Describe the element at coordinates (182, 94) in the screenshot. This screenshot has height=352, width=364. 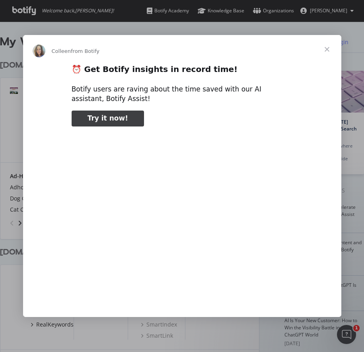
I see `div: Botify users are raving about the time saved with our AI assistant, Botify Assist!` at that location.